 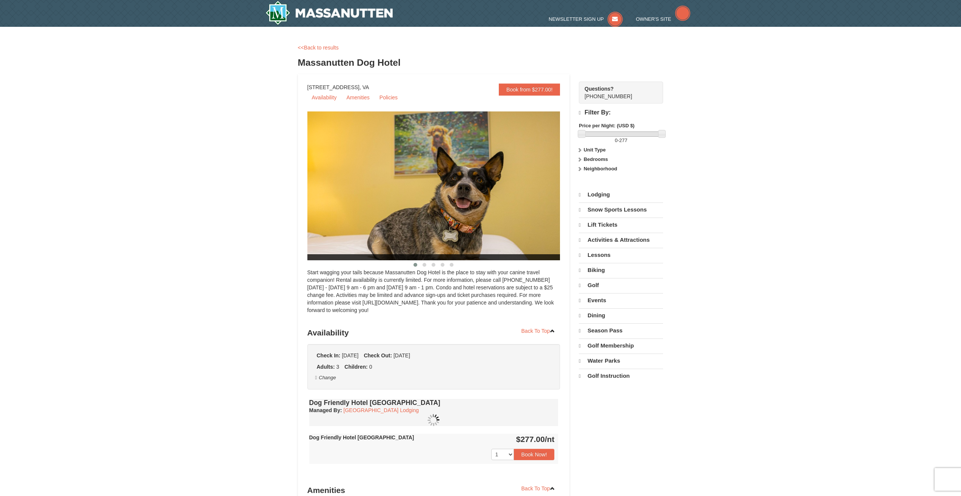 I want to click on strong: Check In:, so click(x=329, y=355).